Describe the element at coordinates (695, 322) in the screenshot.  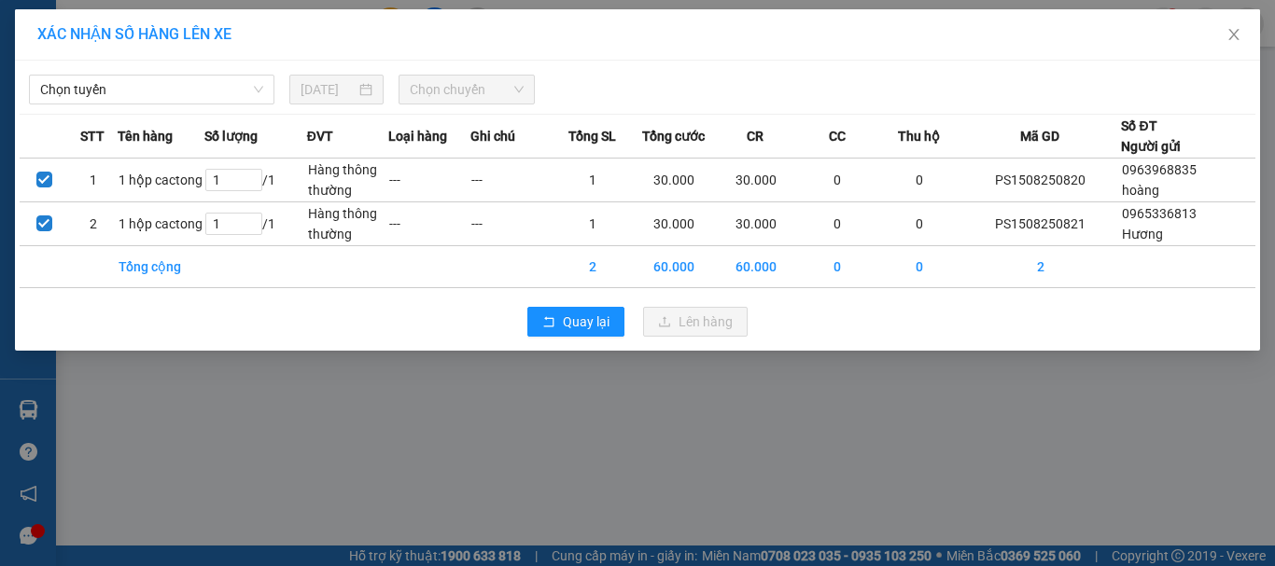
I see `button: uploadLên hàng` at that location.